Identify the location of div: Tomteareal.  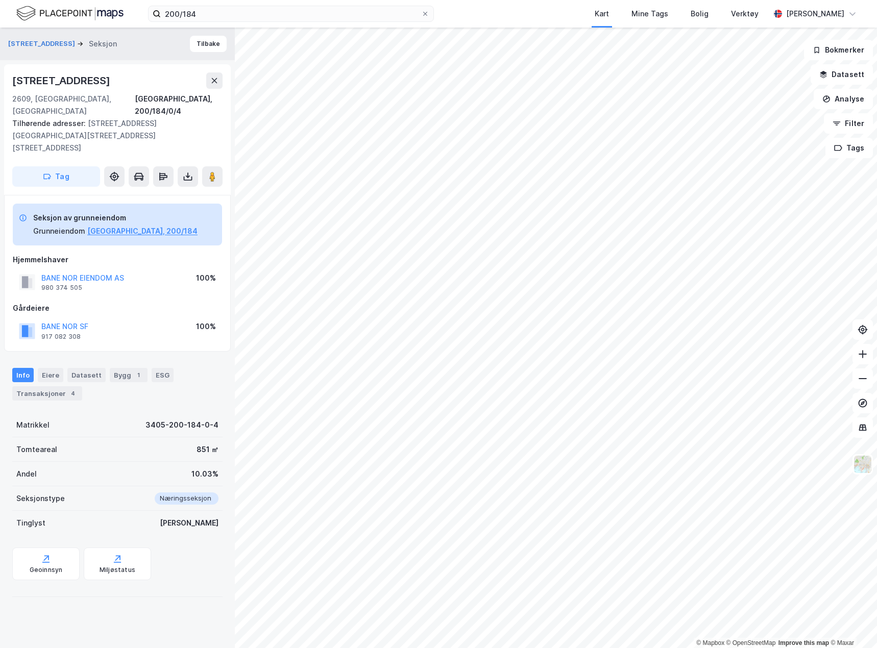
(37, 450).